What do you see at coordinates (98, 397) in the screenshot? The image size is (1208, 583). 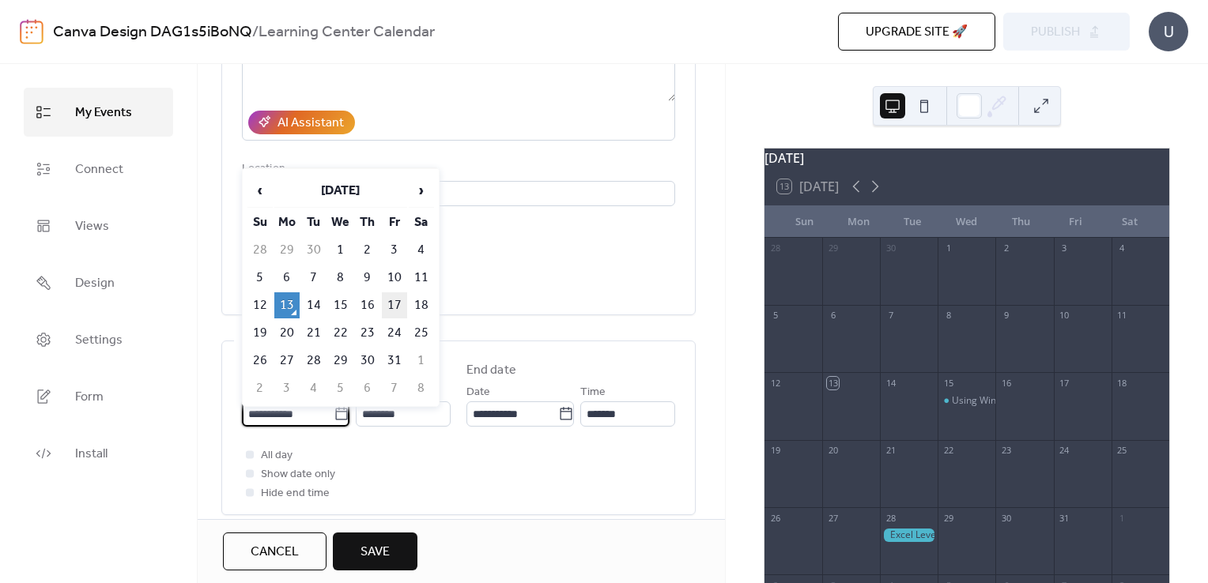 I see `a: Form` at bounding box center [98, 397].